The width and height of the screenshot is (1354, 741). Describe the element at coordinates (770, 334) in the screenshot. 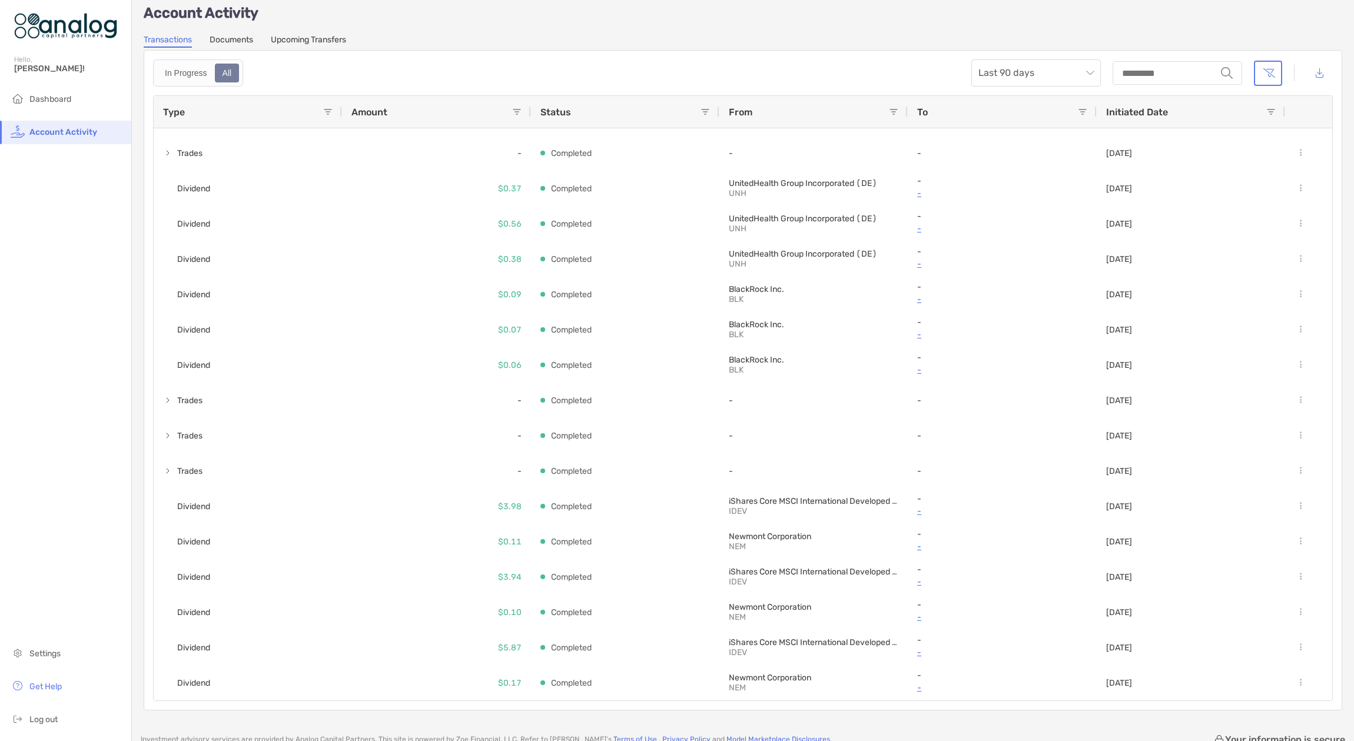

I see `p: BLK` at that location.